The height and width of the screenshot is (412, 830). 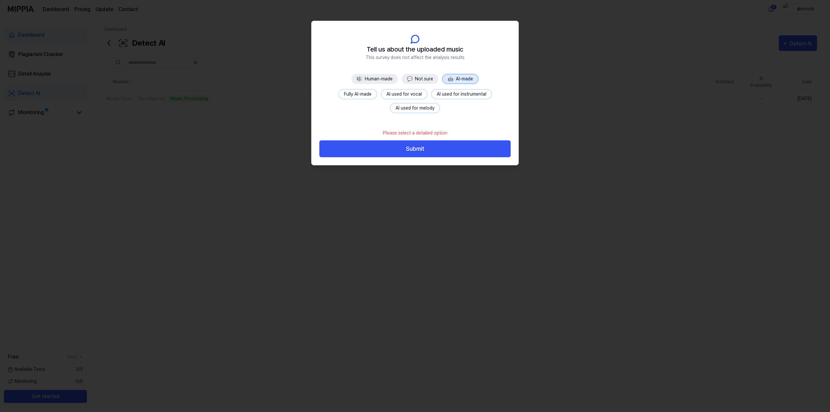 What do you see at coordinates (415, 133) in the screenshot?
I see `div: Please select a detailed option` at bounding box center [415, 133].